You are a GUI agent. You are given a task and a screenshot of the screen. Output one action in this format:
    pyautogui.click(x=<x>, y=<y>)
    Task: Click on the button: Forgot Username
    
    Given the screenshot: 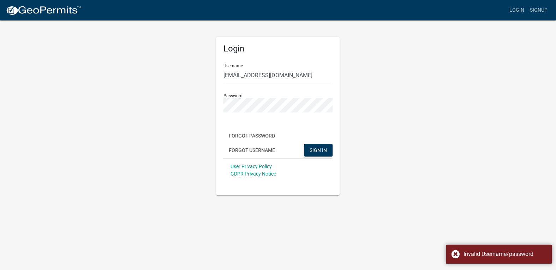 What is the action you would take?
    pyautogui.click(x=252, y=150)
    